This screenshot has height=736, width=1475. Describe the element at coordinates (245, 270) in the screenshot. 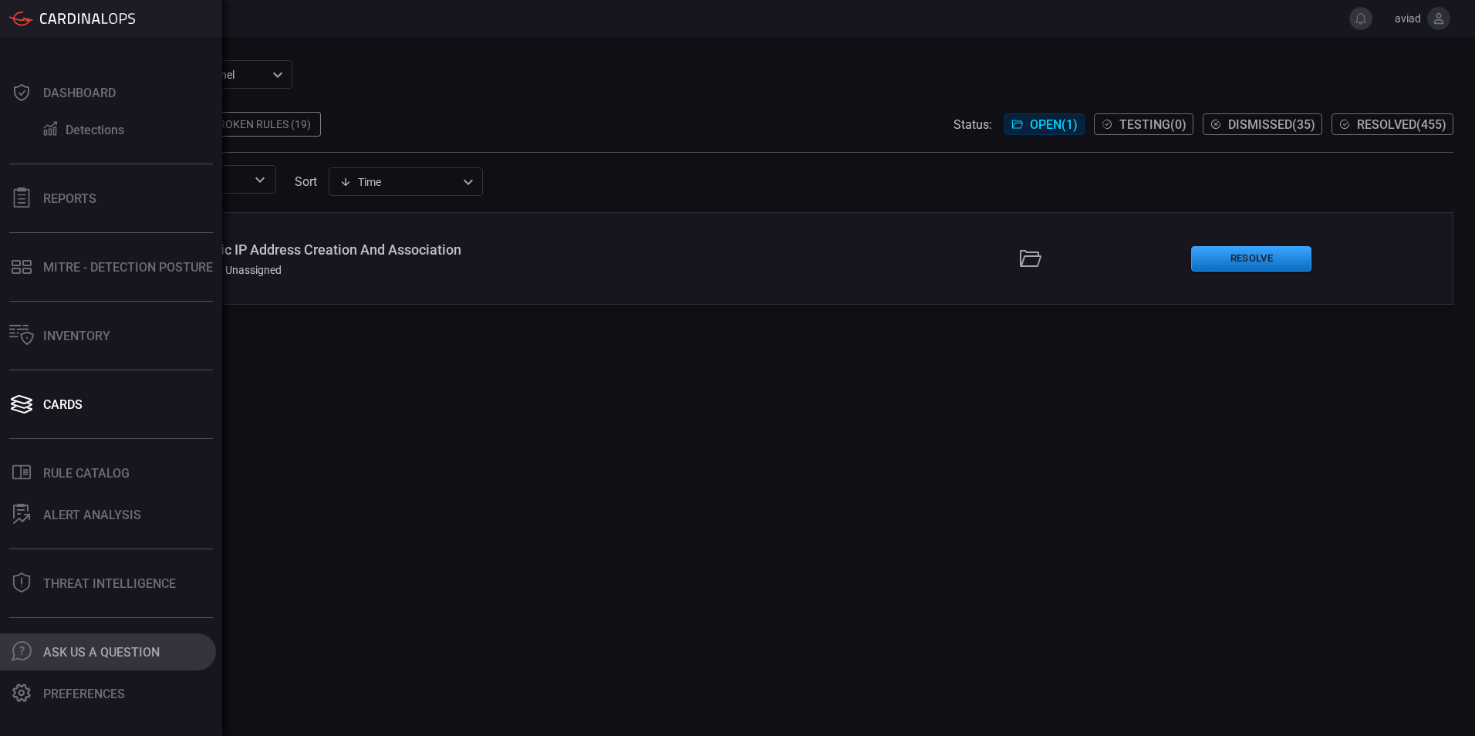

I see `div: Unassigned` at that location.